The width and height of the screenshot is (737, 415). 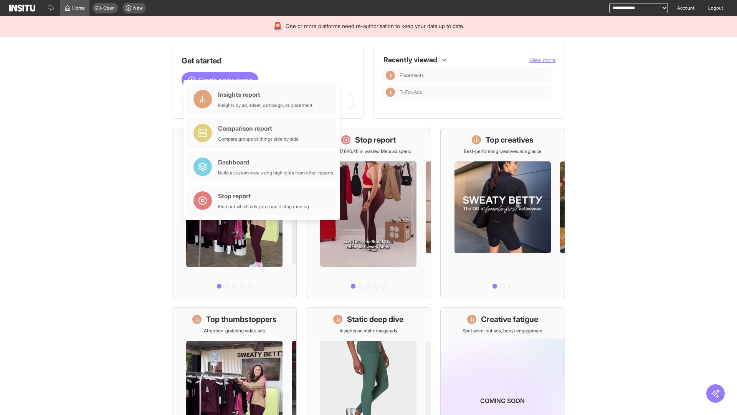 I want to click on div: Comparison report, so click(x=258, y=128).